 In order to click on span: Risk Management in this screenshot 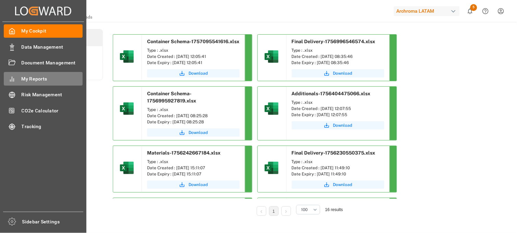, I will do `click(52, 95)`.